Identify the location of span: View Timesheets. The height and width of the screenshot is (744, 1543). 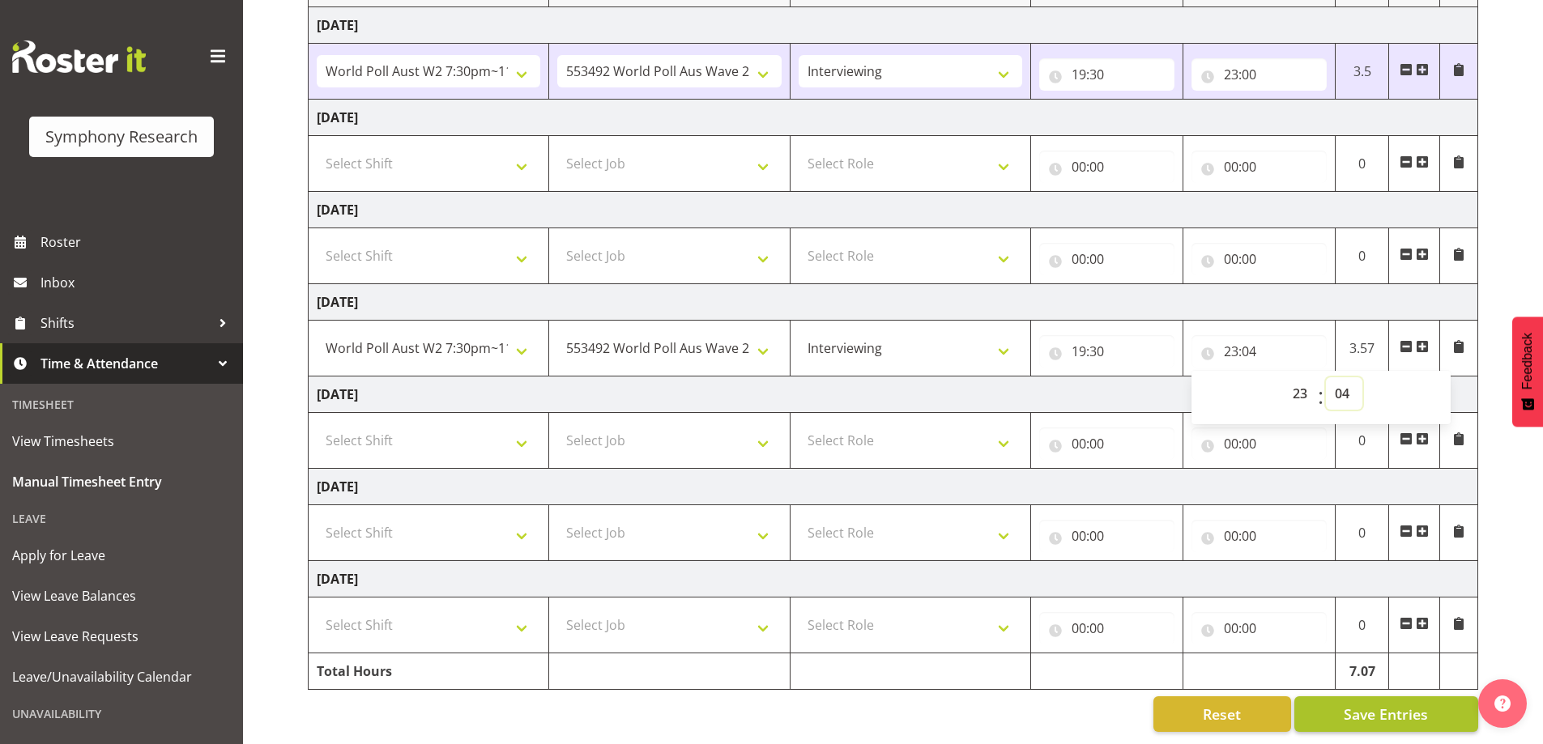
(121, 441).